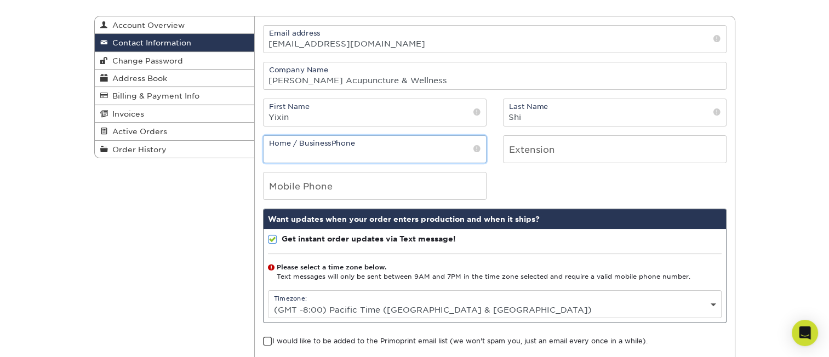  I want to click on label: I would like to be added to the Primoprint email list (we won't spam you, just an email every onc..., so click(455, 341).